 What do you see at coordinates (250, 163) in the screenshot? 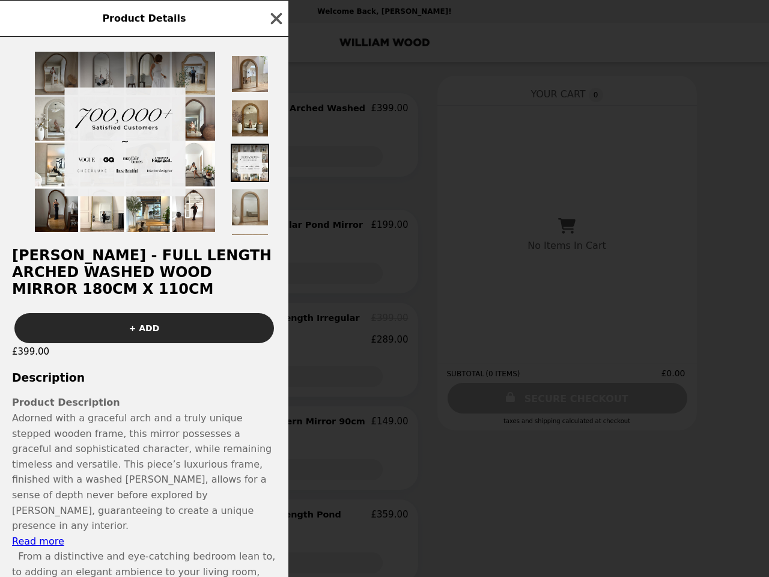
I see `img: Thumbnail 3` at bounding box center [250, 163].